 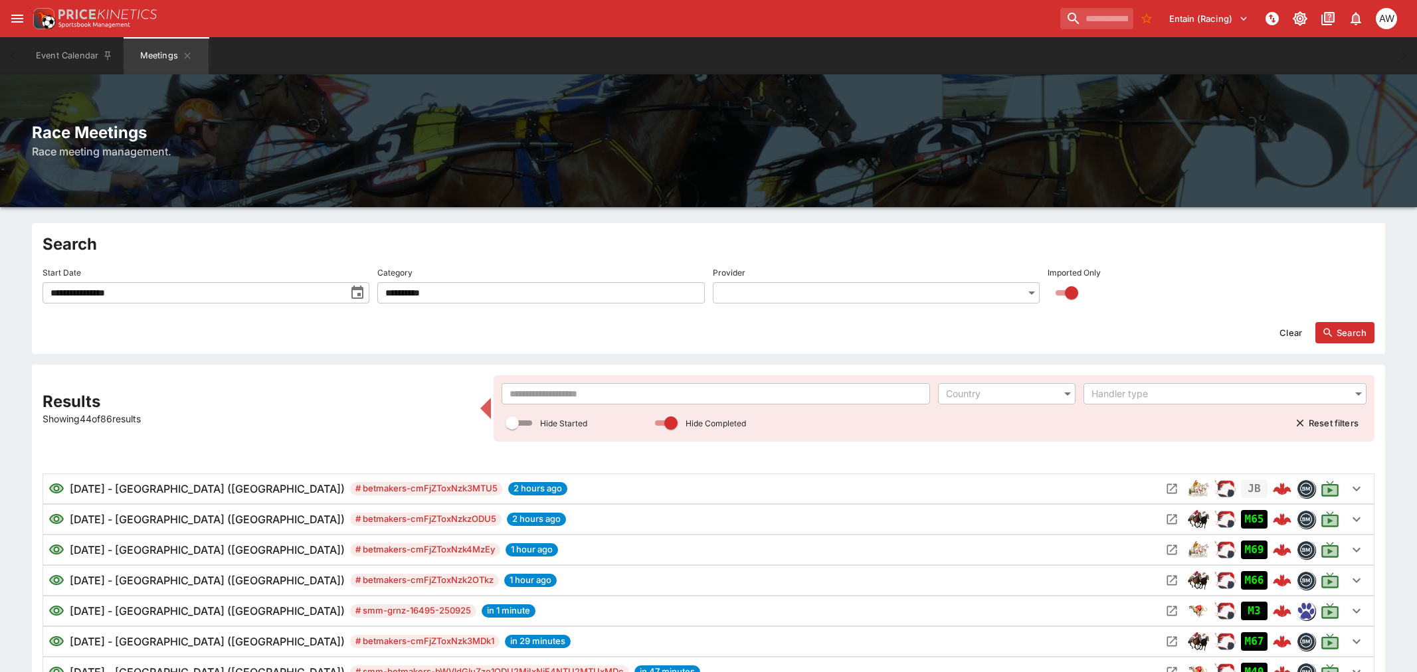 I want to click on div: Country, so click(x=1000, y=394).